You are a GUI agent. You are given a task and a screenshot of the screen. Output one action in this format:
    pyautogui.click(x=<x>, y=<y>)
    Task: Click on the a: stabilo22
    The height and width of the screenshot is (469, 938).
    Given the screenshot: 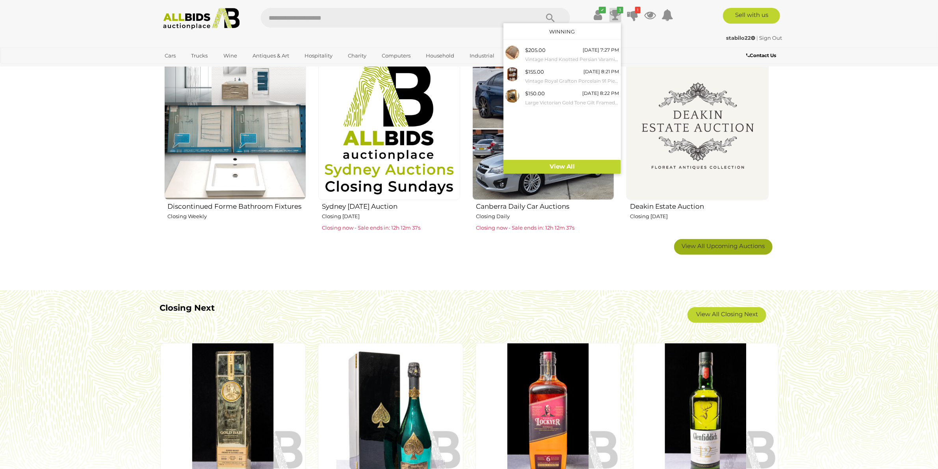 What is the action you would take?
    pyautogui.click(x=741, y=38)
    